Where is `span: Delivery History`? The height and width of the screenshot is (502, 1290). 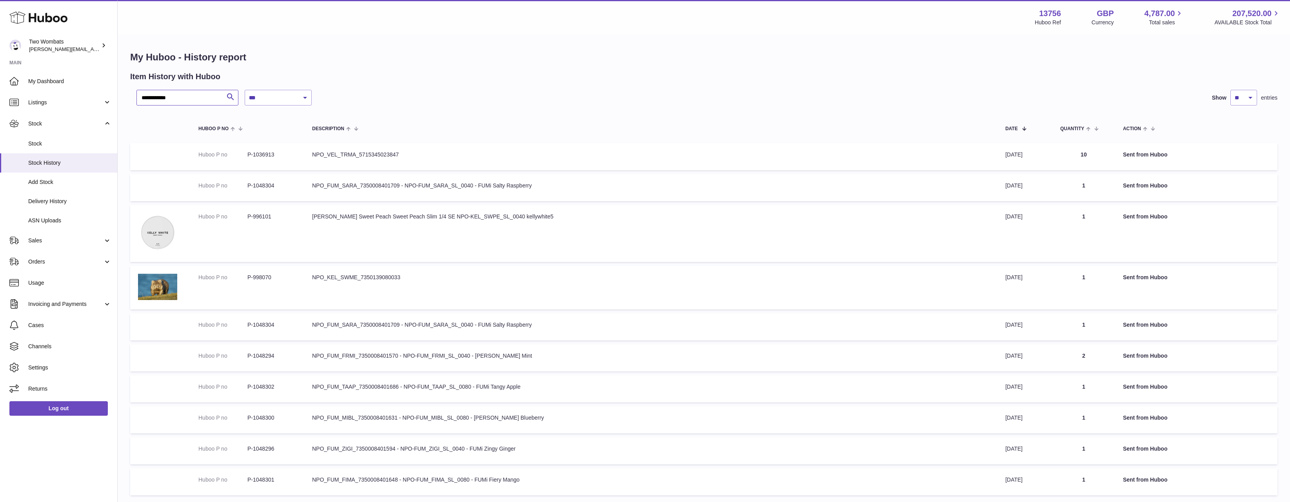 span: Delivery History is located at coordinates (70, 201).